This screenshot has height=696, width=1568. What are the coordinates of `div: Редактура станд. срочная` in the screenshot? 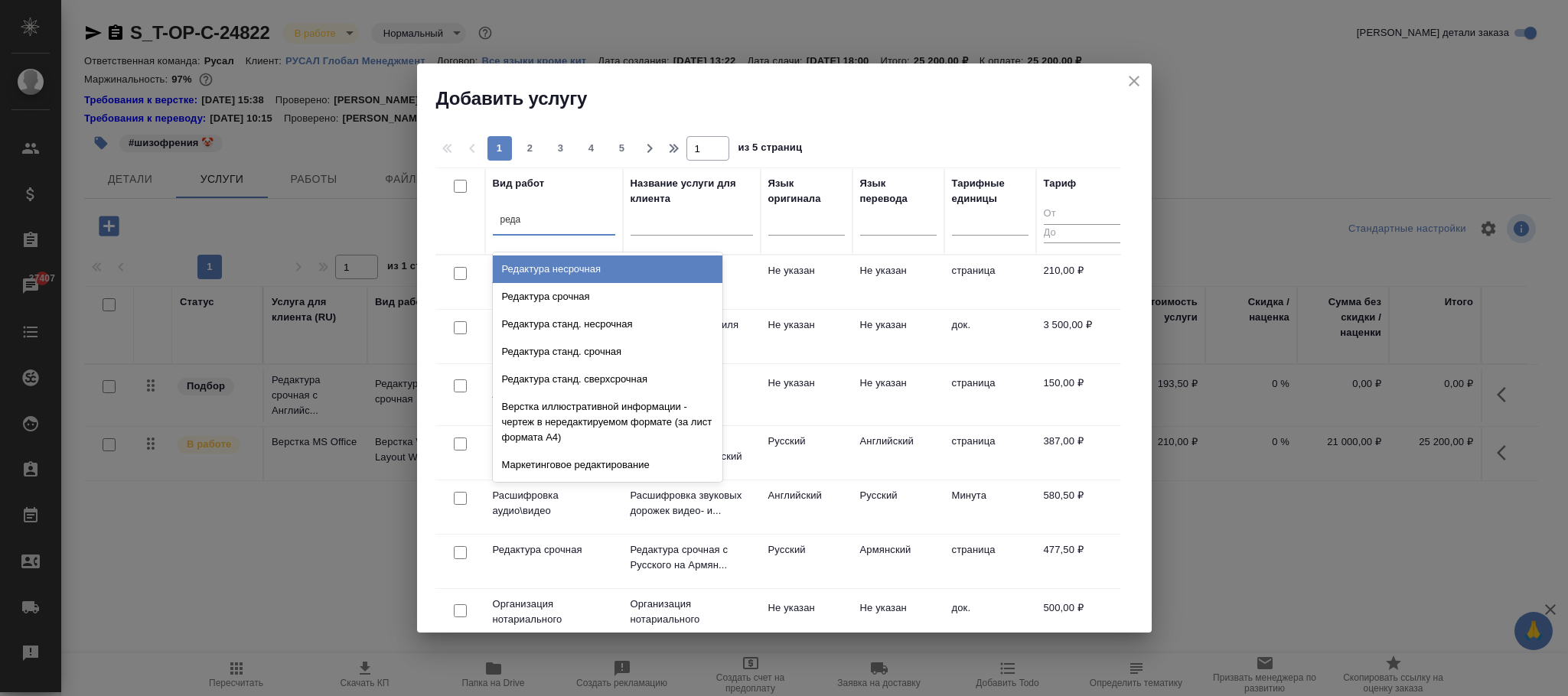 It's located at (607, 352).